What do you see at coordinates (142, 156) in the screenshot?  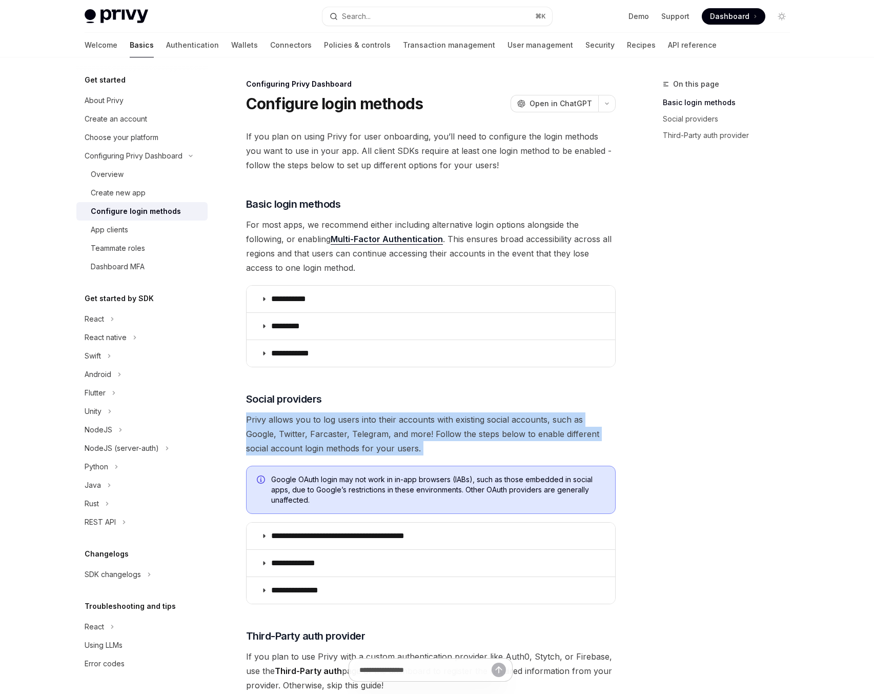 I see `button: Toggle Configuring Privy Dashboard section` at bounding box center [142, 156].